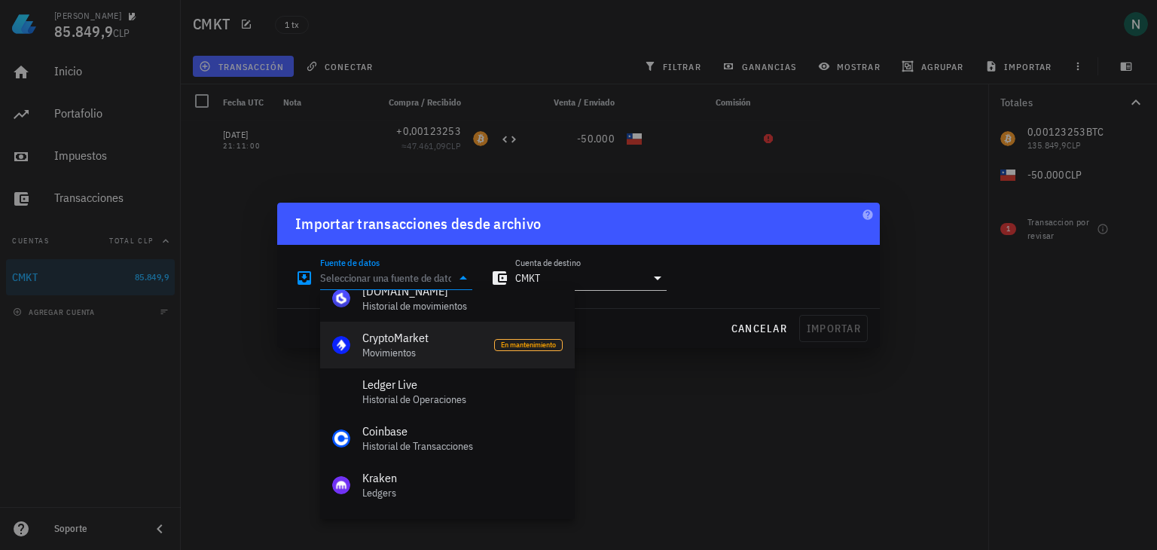  What do you see at coordinates (528, 345) in the screenshot?
I see `span: En mantenimiento` at bounding box center [528, 345].